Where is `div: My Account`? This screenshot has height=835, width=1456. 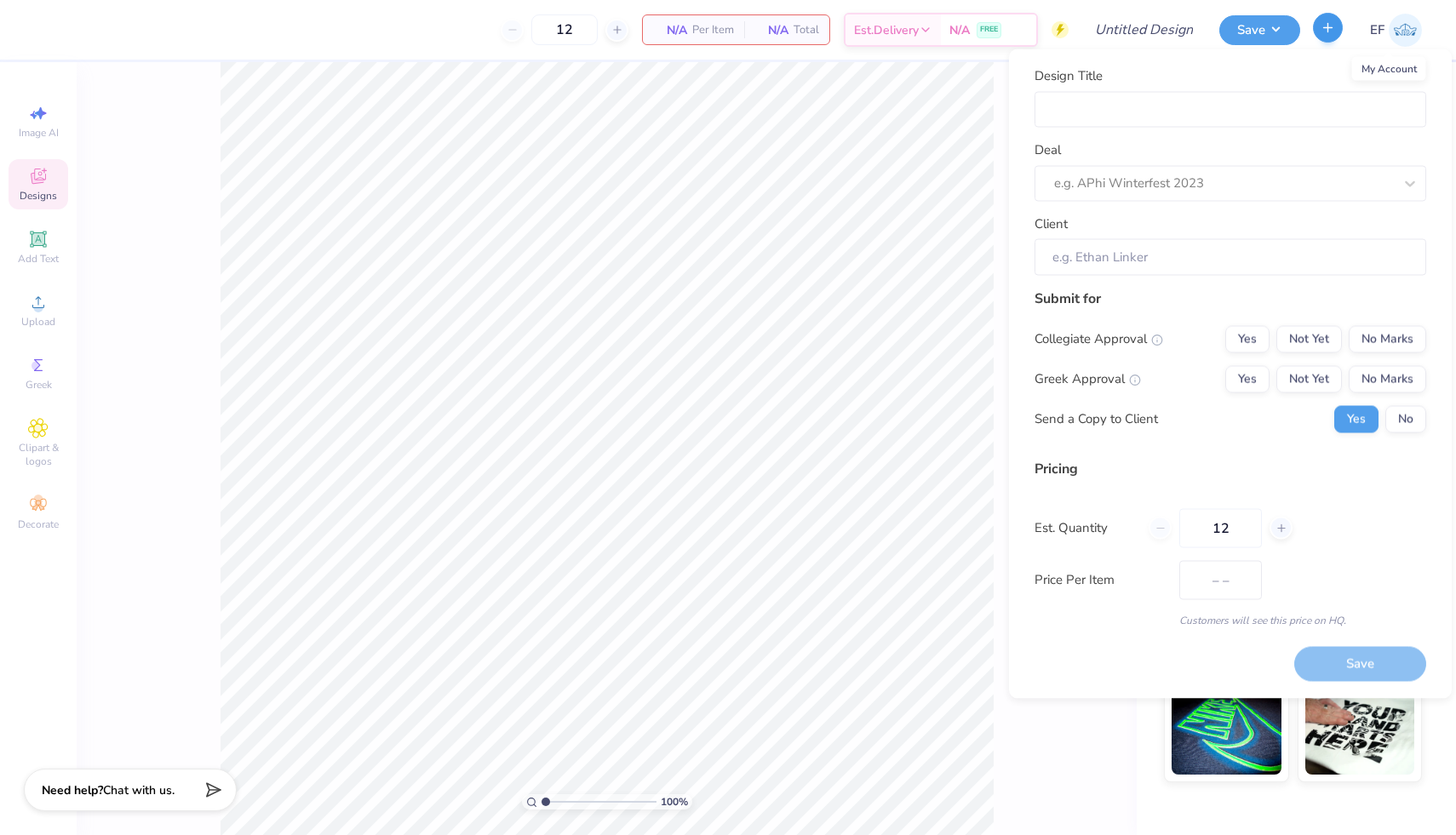
div: My Account is located at coordinates (1389, 69).